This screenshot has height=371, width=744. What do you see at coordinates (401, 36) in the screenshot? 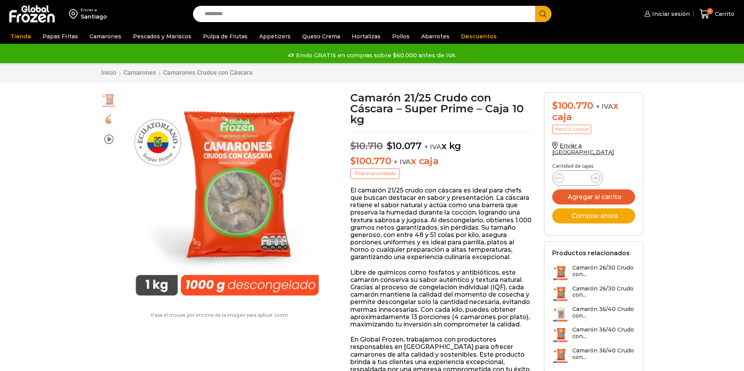
I see `a: Pollos` at bounding box center [401, 36].